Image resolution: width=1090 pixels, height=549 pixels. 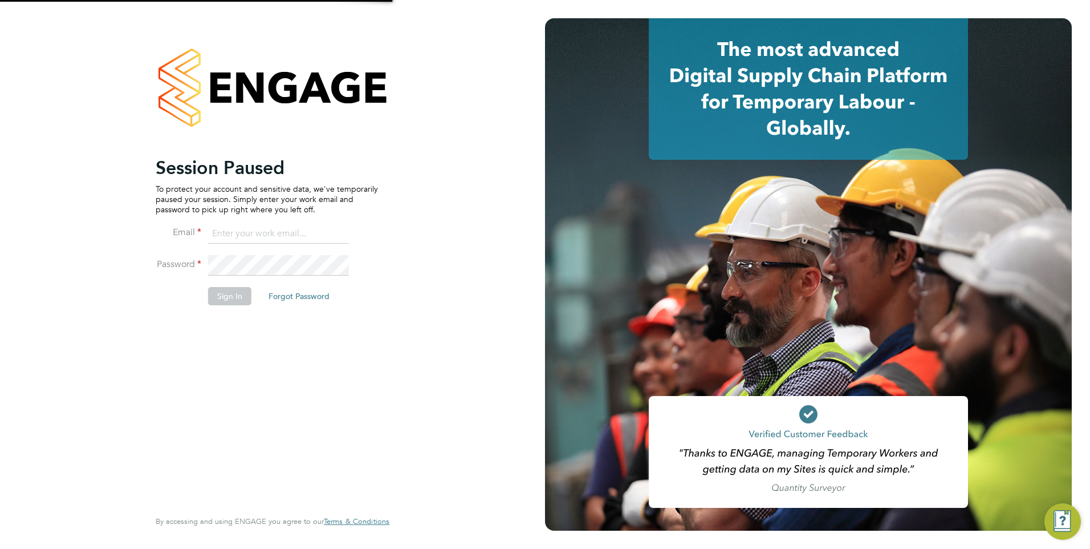 I want to click on label: Password, so click(x=178, y=264).